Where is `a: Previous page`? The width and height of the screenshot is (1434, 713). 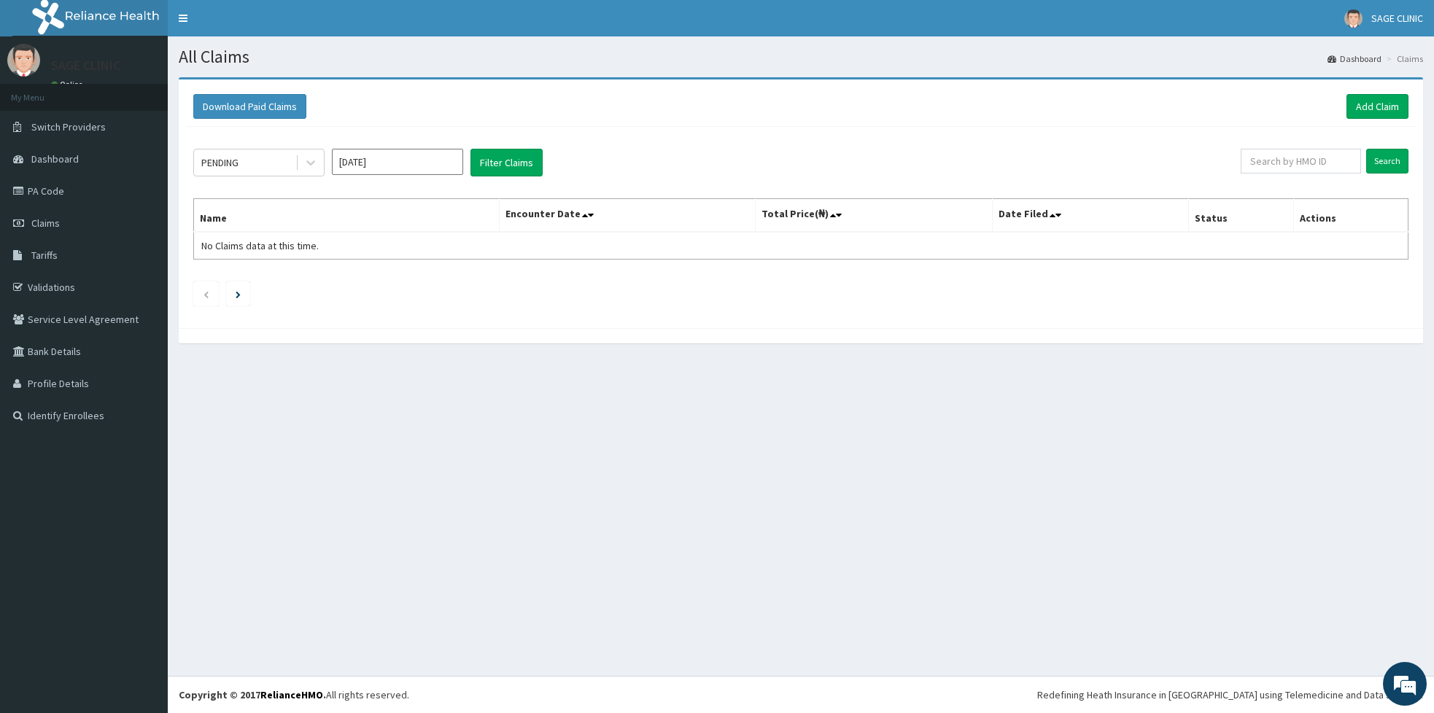 a: Previous page is located at coordinates (206, 294).